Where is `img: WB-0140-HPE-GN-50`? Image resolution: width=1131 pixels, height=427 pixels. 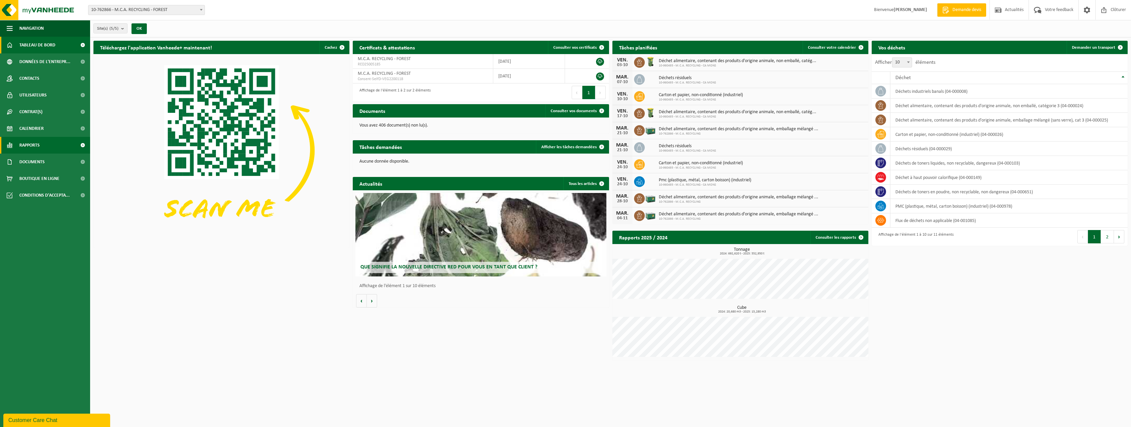
img: WB-0140-HPE-GN-50 is located at coordinates (650, 113).